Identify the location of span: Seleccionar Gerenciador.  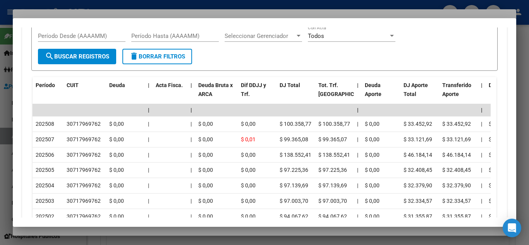
(260, 36).